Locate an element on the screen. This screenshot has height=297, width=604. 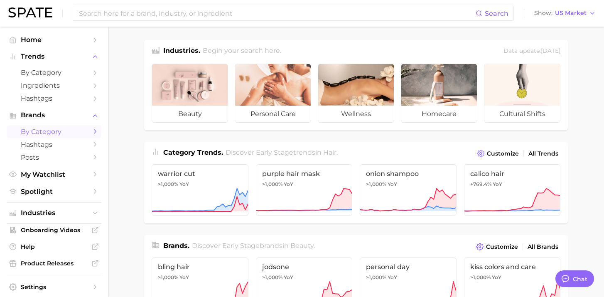
span: US Market is located at coordinates (571, 13).